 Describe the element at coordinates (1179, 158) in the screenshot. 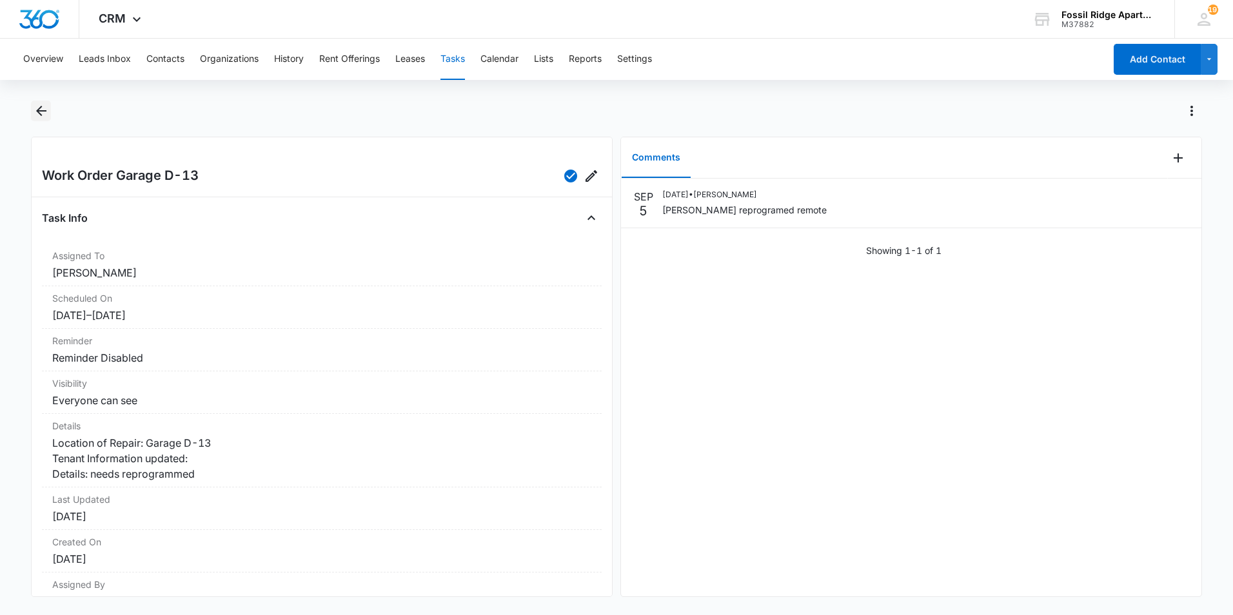

I see `button: Add Comment` at that location.